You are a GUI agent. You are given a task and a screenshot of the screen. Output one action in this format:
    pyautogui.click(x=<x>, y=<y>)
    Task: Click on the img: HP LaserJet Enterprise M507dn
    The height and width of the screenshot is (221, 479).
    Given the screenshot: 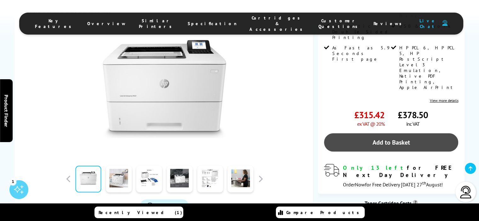 What is the action you would take?
    pyautogui.click(x=164, y=89)
    